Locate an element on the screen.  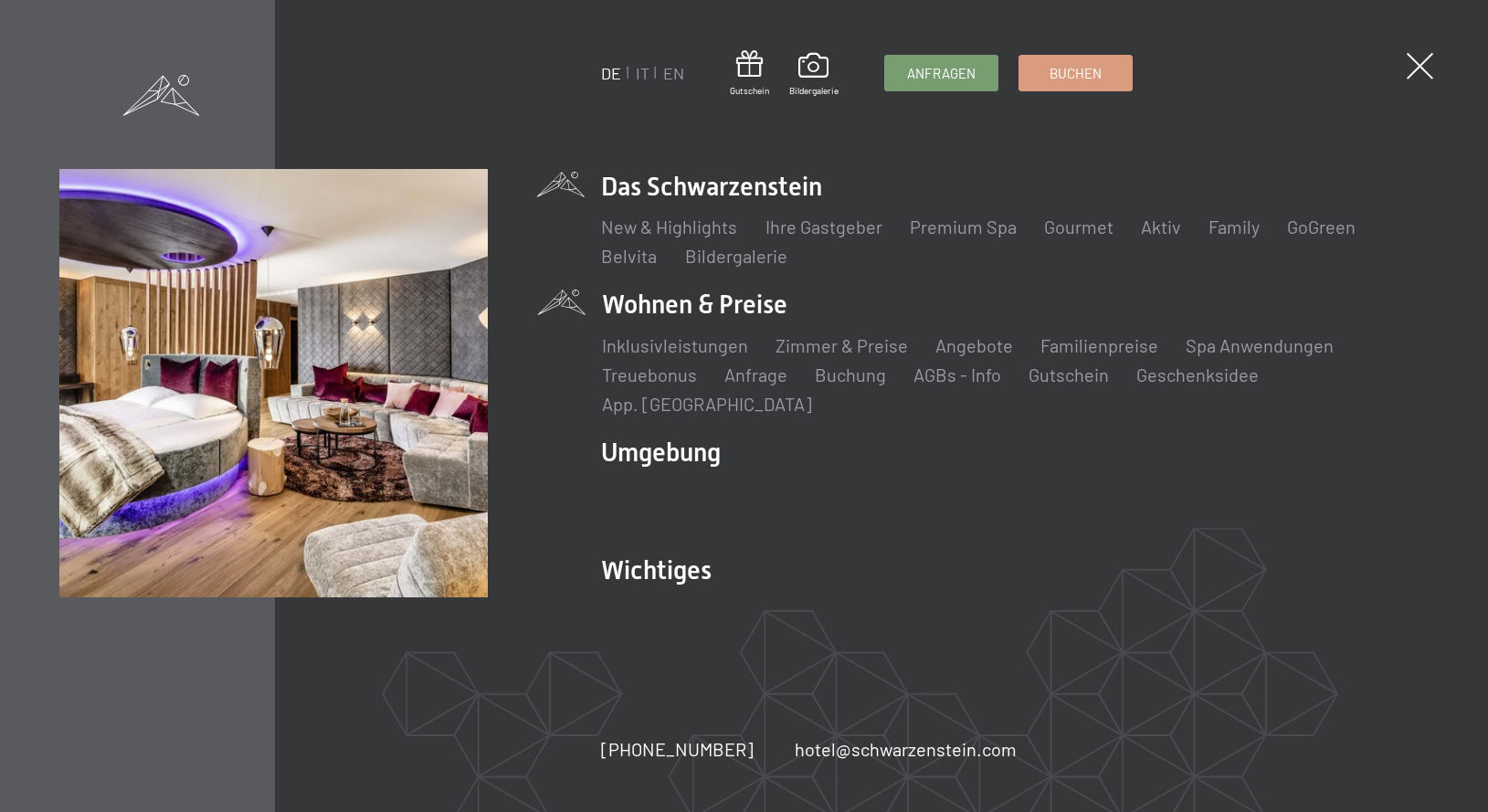
a: Buchung is located at coordinates (850, 374).